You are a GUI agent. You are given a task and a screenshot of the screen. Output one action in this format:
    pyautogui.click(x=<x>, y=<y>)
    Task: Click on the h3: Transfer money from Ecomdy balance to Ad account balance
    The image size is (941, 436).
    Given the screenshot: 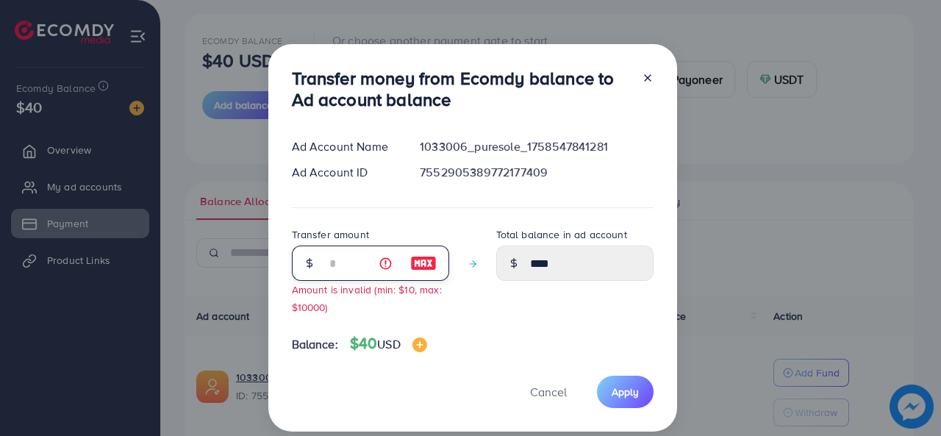 What is the action you would take?
    pyautogui.click(x=461, y=89)
    